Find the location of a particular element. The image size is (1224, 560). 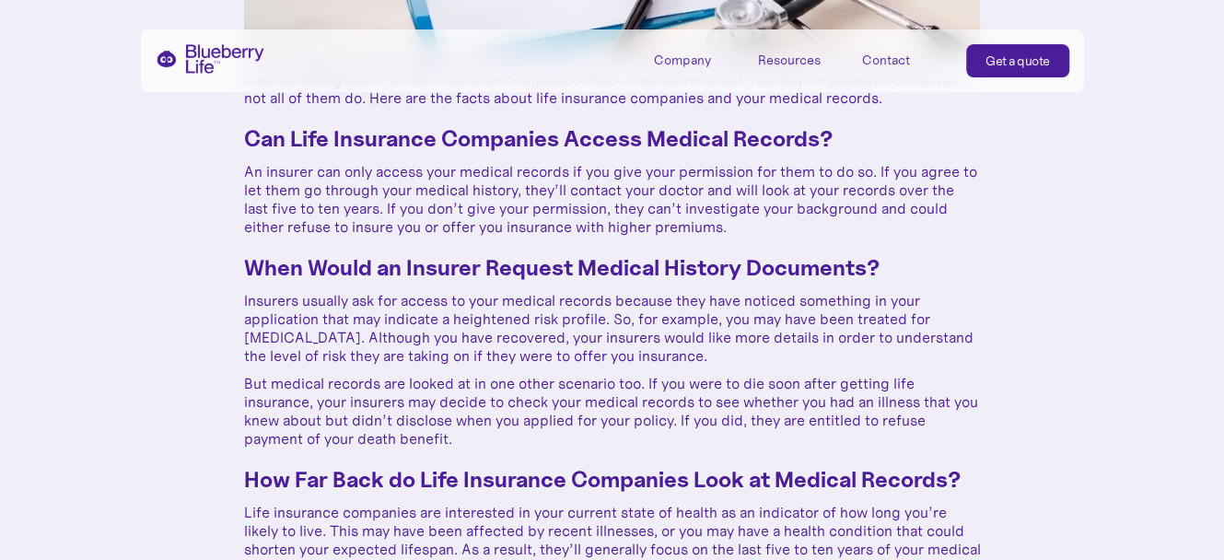

p: But medical records are looked at in one other scenario too. If you were to die soon after gettin... is located at coordinates (613, 411).